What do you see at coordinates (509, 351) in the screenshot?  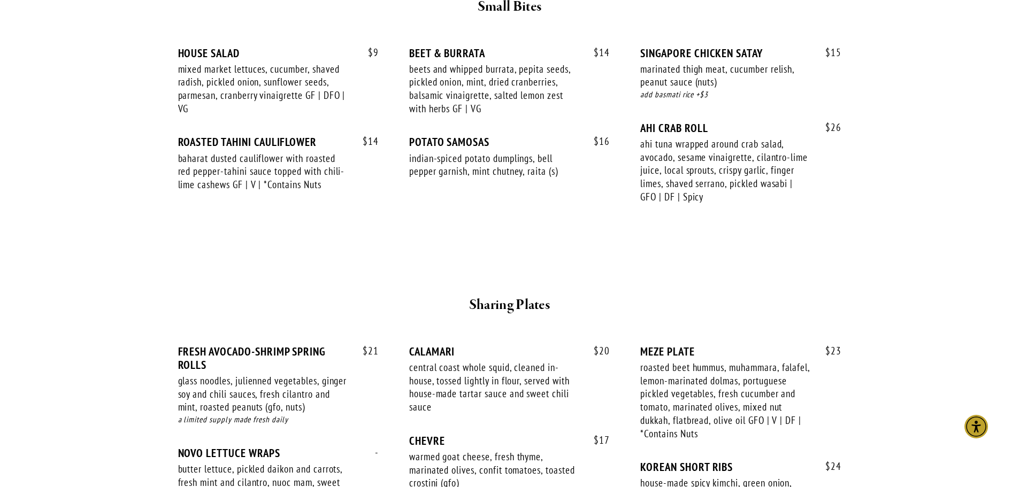 I see `div: CALAMARI` at bounding box center [509, 351].